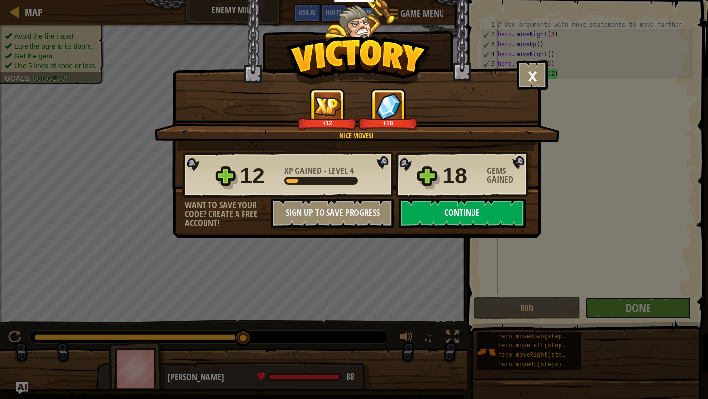  Describe the element at coordinates (327, 123) in the screenshot. I see `div: +12` at that location.